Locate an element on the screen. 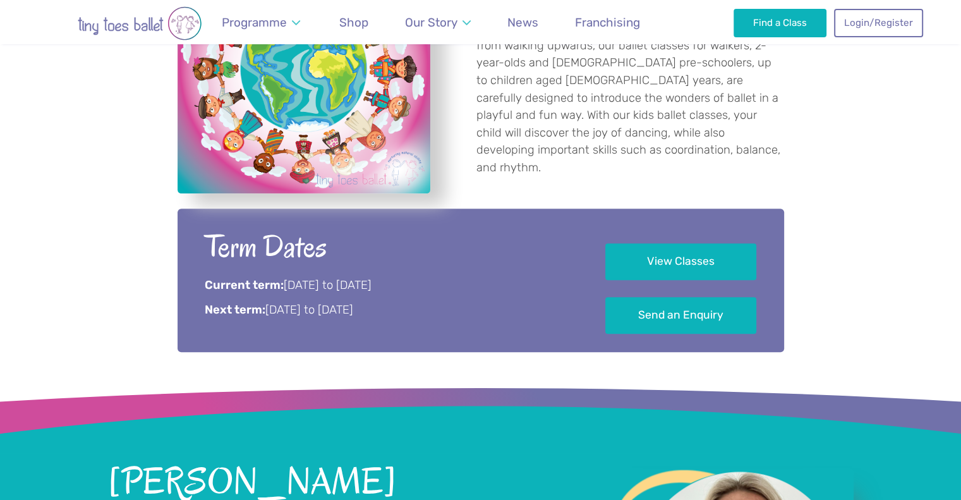 Image resolution: width=961 pixels, height=500 pixels. a: News is located at coordinates (523, 22).